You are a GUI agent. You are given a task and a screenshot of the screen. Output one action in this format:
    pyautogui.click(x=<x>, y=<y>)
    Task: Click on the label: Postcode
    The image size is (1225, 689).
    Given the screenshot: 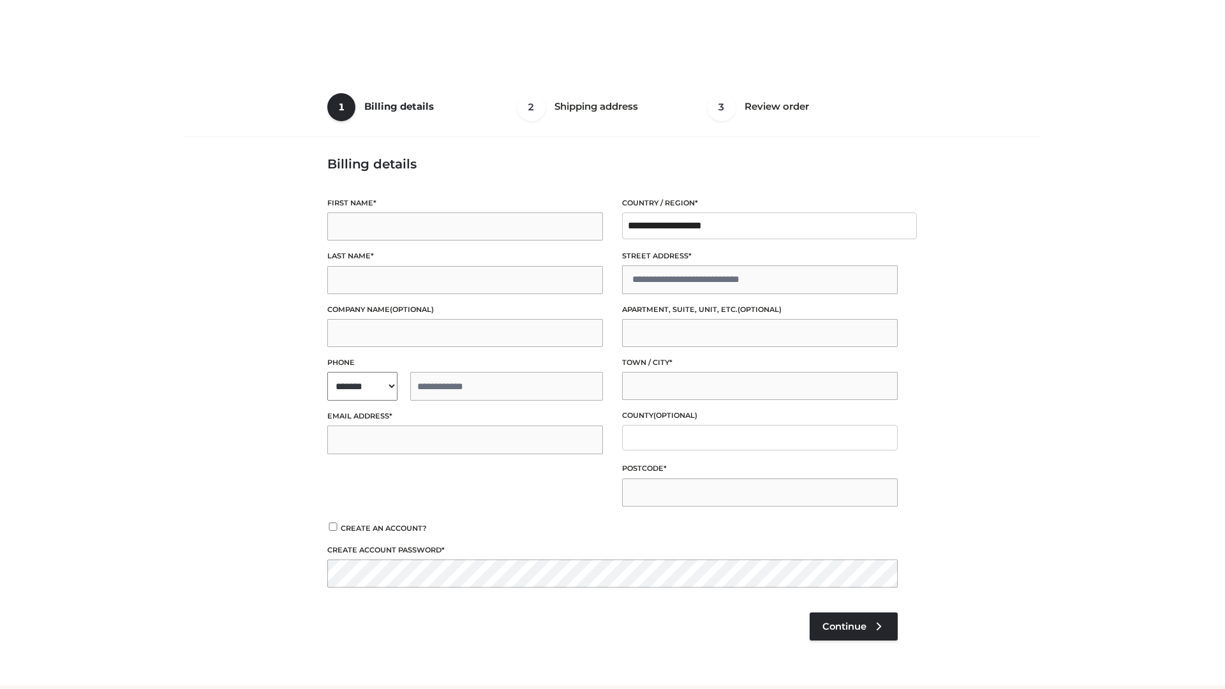 What is the action you would take?
    pyautogui.click(x=760, y=468)
    